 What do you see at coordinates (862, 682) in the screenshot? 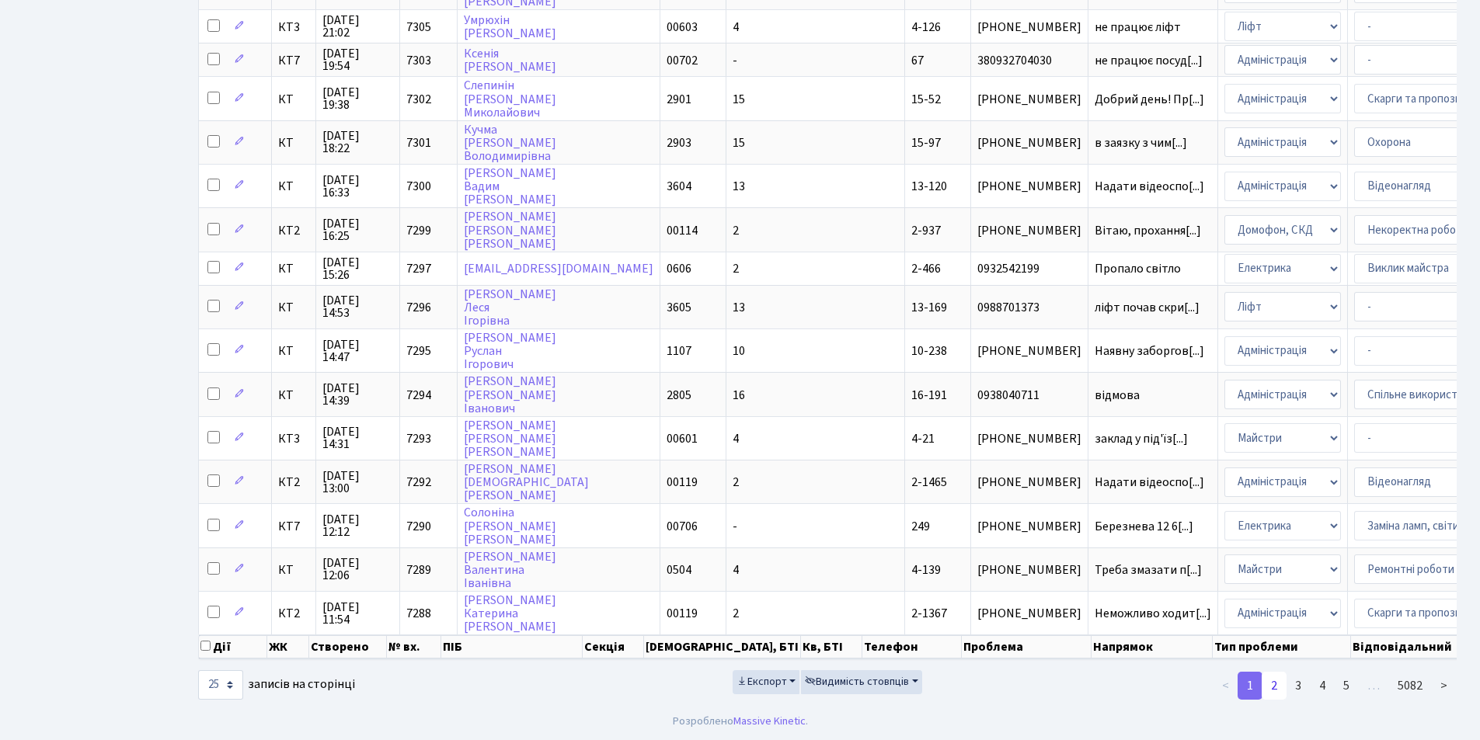
I see `button: Видимість стовпців` at bounding box center [862, 682].